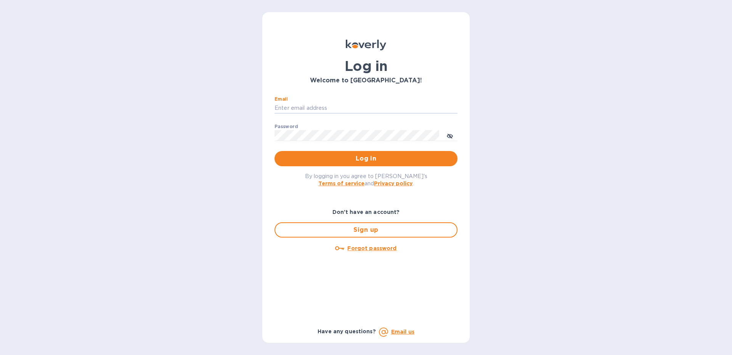 The height and width of the screenshot is (355, 732). I want to click on button: Log in, so click(366, 159).